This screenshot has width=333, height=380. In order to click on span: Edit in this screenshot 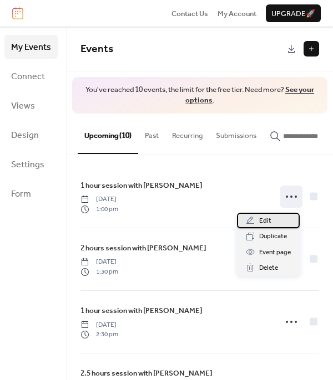, I will do `click(265, 221)`.